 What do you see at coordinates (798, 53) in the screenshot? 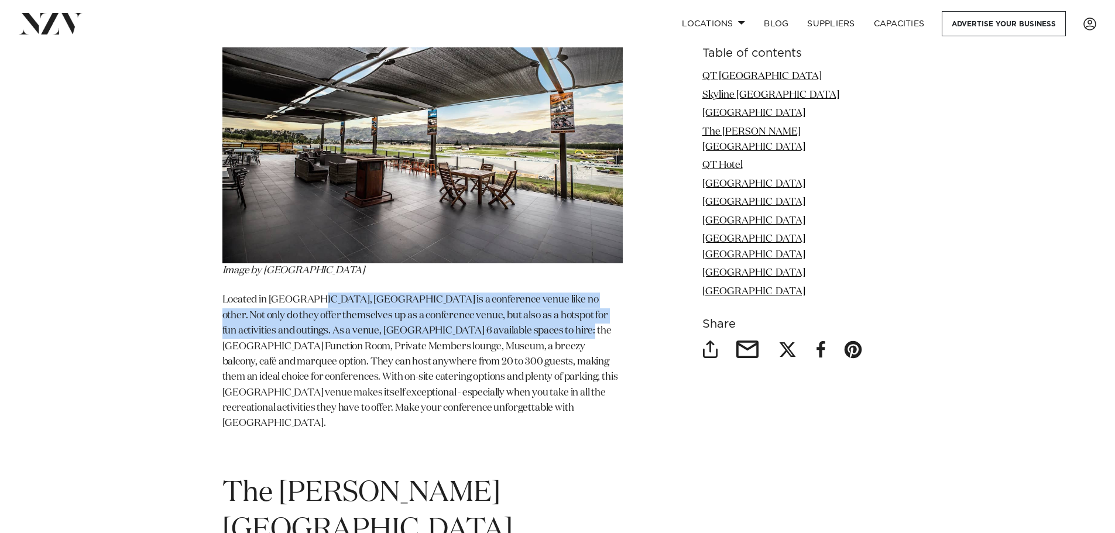
I see `h6: Table of contents` at bounding box center [798, 53].